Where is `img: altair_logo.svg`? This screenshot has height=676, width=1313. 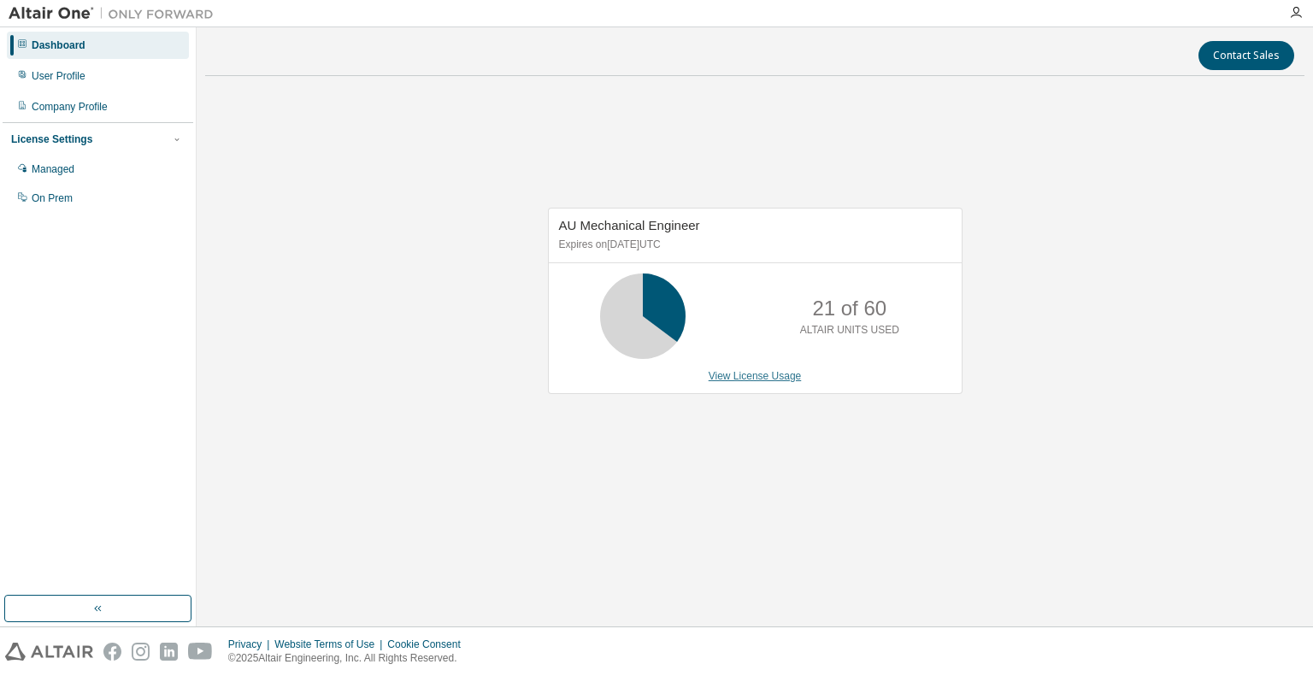 img: altair_logo.svg is located at coordinates (49, 651).